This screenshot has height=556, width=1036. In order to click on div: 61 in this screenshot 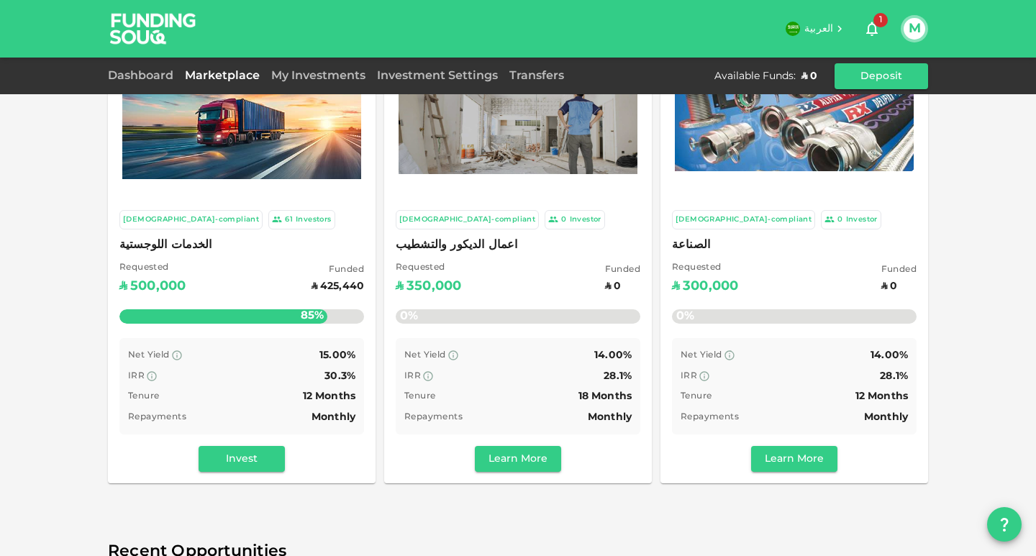, I will do `click(288, 219)`.